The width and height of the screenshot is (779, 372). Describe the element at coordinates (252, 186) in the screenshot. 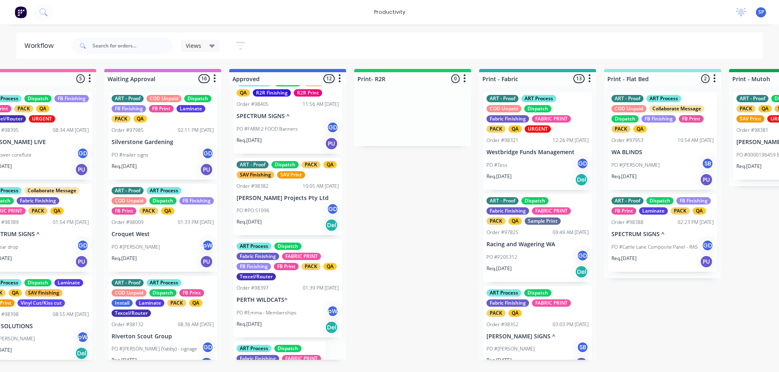

I see `div: Order #98382` at that location.